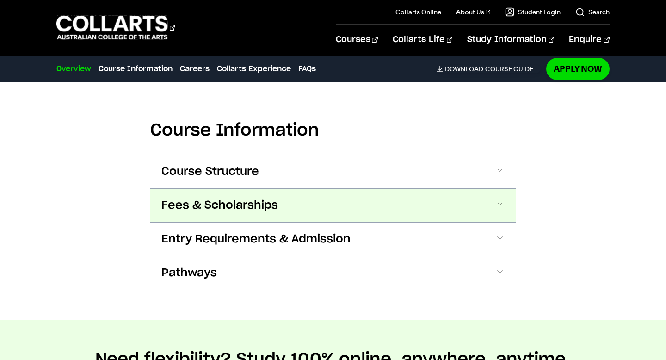 The image size is (666, 360). I want to click on a: Collarts Experience, so click(254, 69).